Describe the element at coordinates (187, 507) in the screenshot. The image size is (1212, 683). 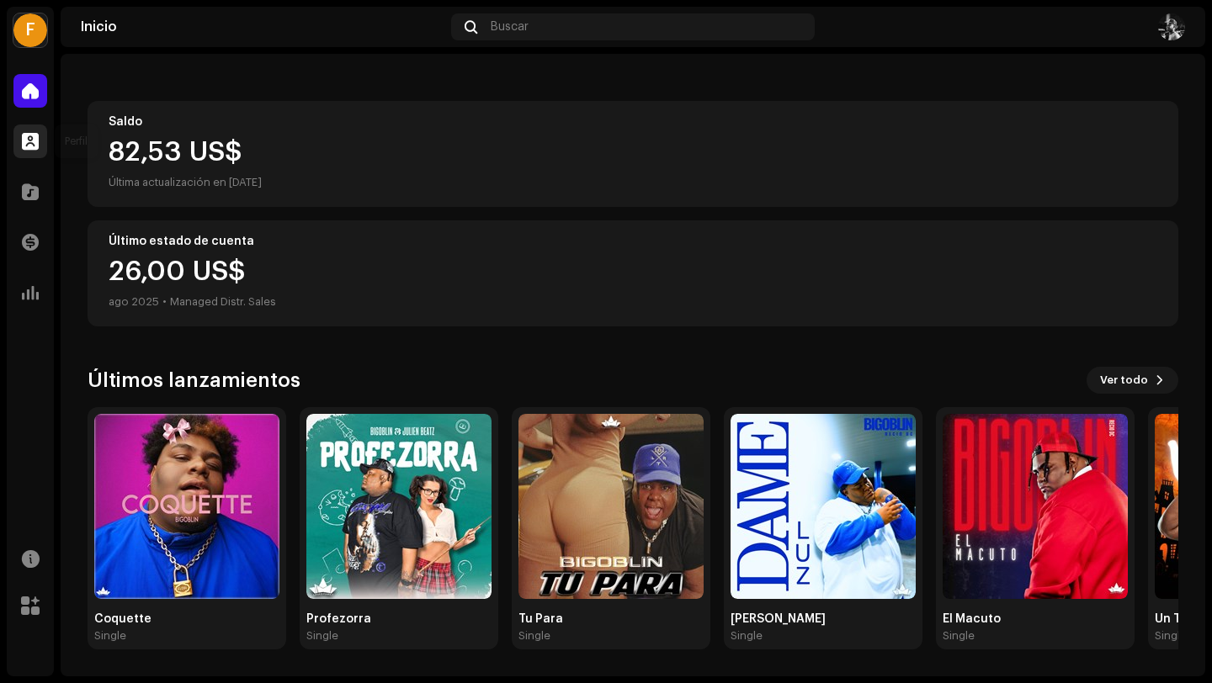
I see `img: 75589bee-0e3c-415b-aef8-7aefed788f72` at that location.